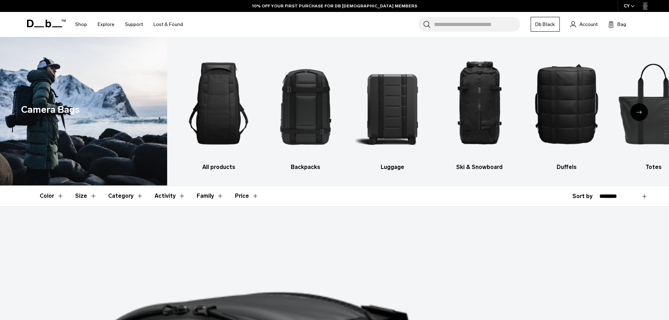 This screenshot has width=669, height=320. I want to click on a: Db Luggage, so click(393, 109).